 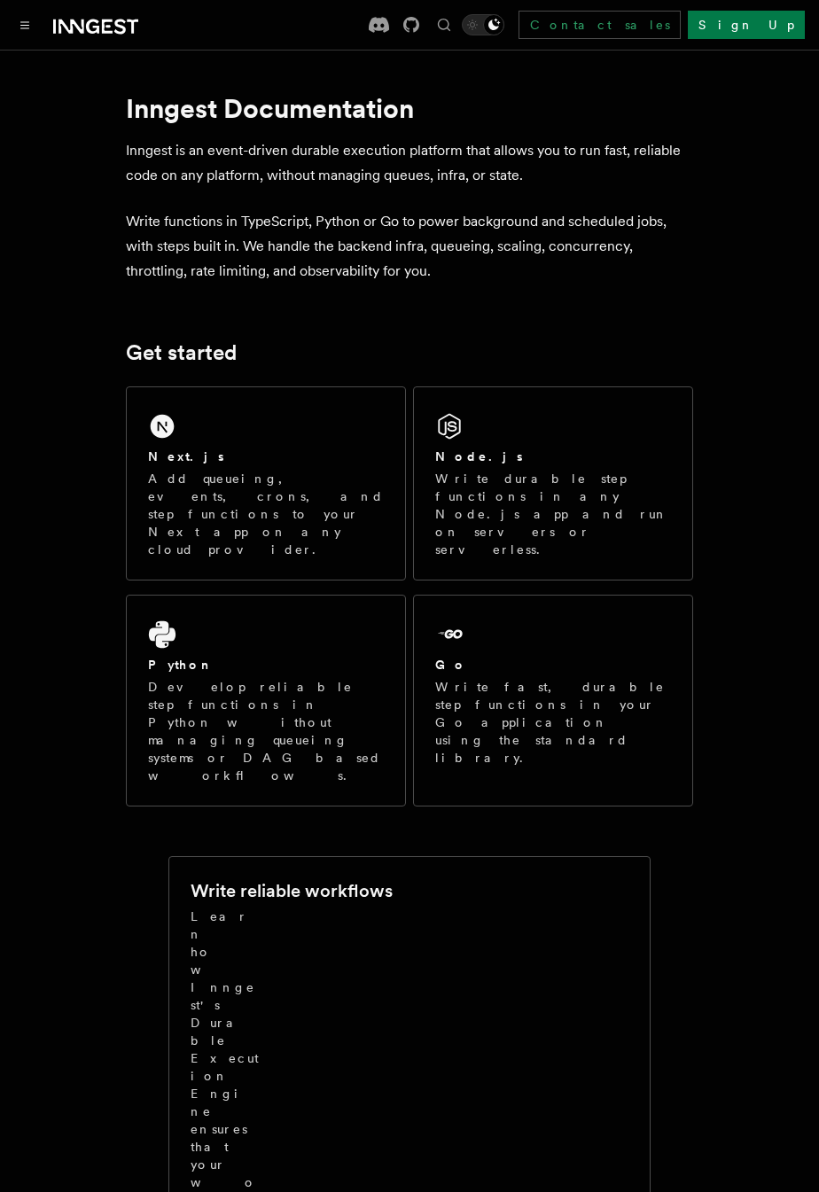 What do you see at coordinates (25, 25) in the screenshot?
I see `button: Toggle navigation` at bounding box center [25, 25].